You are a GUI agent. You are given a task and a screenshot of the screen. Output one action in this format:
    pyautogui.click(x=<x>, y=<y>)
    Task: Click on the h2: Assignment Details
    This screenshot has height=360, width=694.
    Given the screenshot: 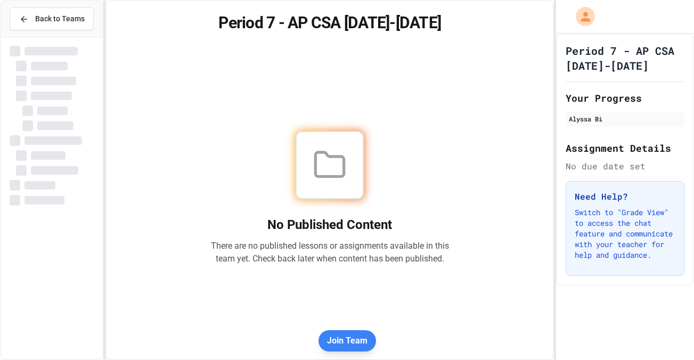 What is the action you would take?
    pyautogui.click(x=625, y=148)
    